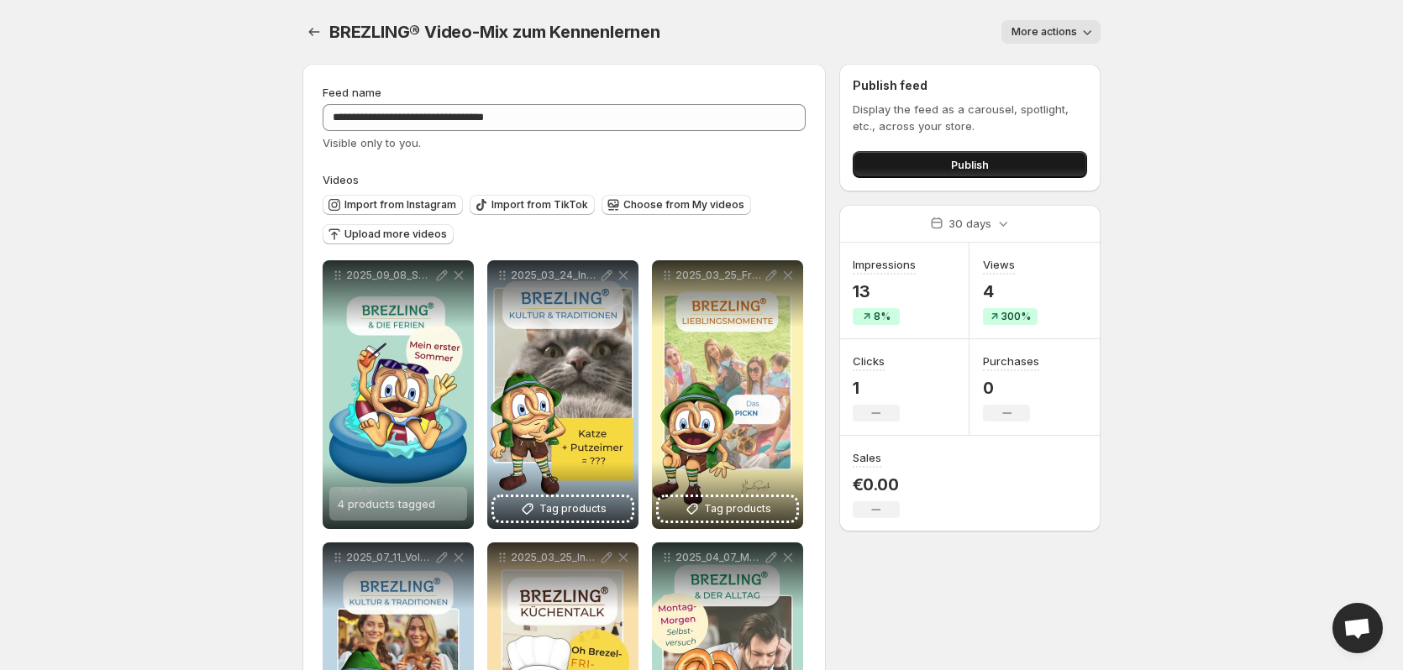 The width and height of the screenshot is (1403, 670). What do you see at coordinates (1016, 317) in the screenshot?
I see `span: 300%` at bounding box center [1016, 317].